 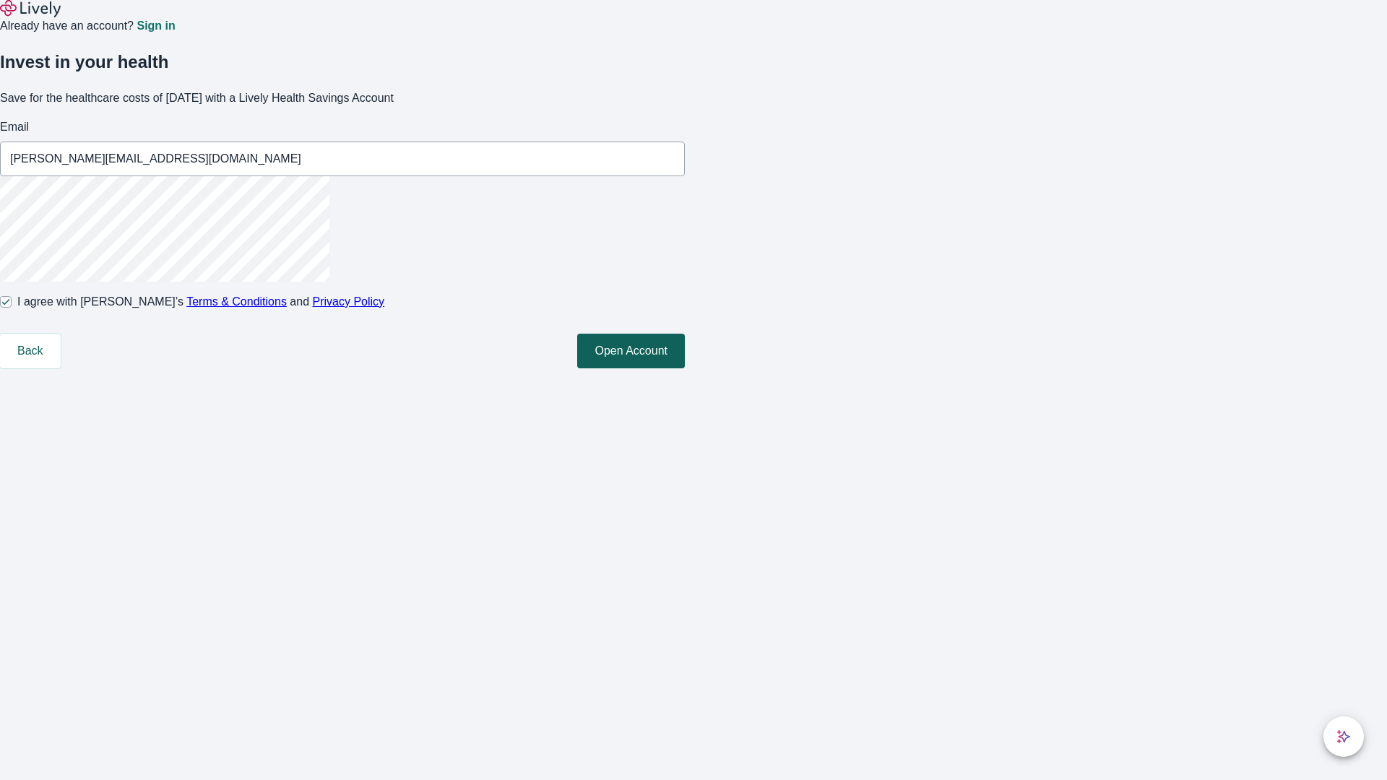 I want to click on div: Sign in, so click(x=155, y=26).